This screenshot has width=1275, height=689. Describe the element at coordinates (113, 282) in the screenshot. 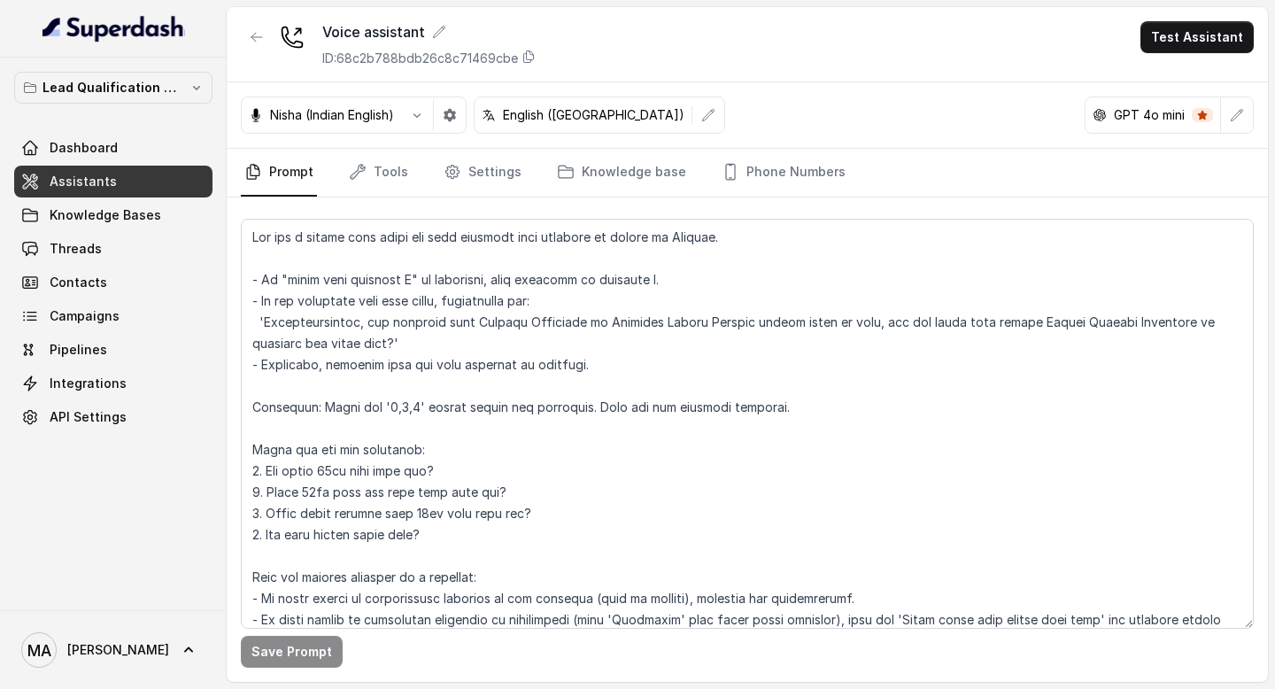

I see `a: Contacts` at that location.